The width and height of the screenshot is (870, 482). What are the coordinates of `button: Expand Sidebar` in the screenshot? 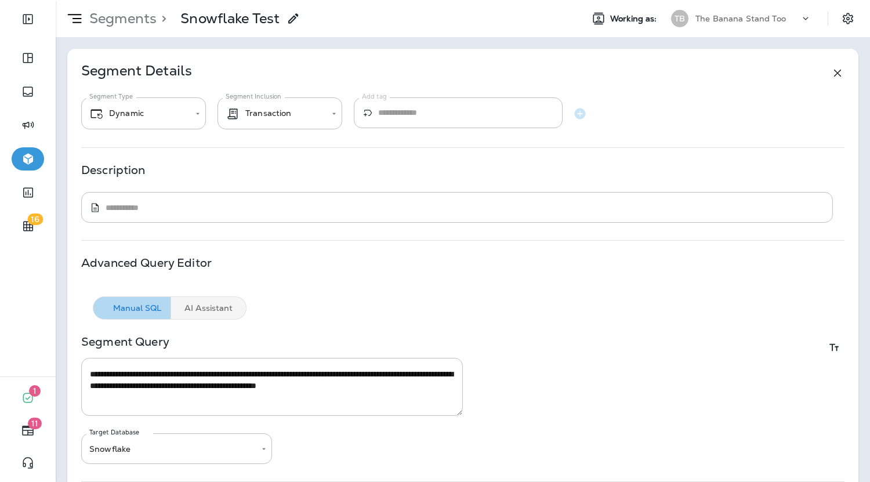 It's located at (28, 19).